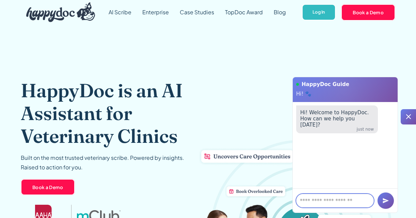  Describe the element at coordinates (102, 163) in the screenshot. I see `p: Built on the most trusted veterinary scribe. Powered by insights. Raised to action for you.` at that location.